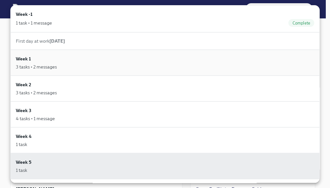  Describe the element at coordinates (24, 14) in the screenshot. I see `h6: Week -1` at that location.